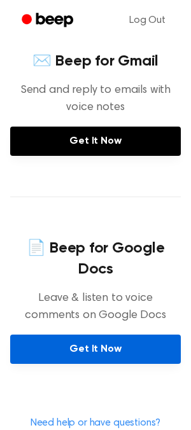  I want to click on a: Beep, so click(48, 20).